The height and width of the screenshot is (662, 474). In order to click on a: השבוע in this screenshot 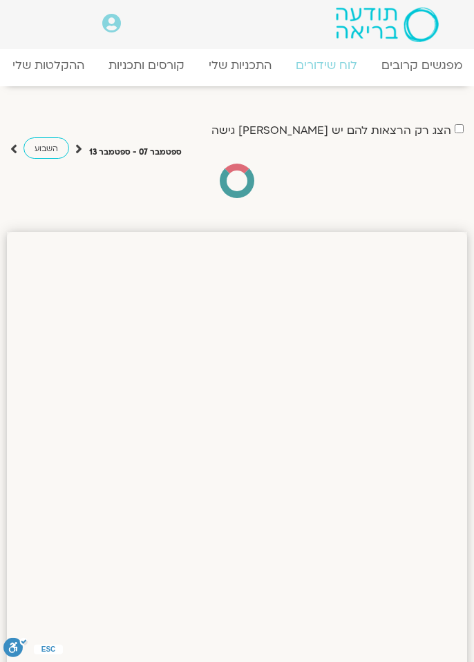, I will do `click(46, 148)`.